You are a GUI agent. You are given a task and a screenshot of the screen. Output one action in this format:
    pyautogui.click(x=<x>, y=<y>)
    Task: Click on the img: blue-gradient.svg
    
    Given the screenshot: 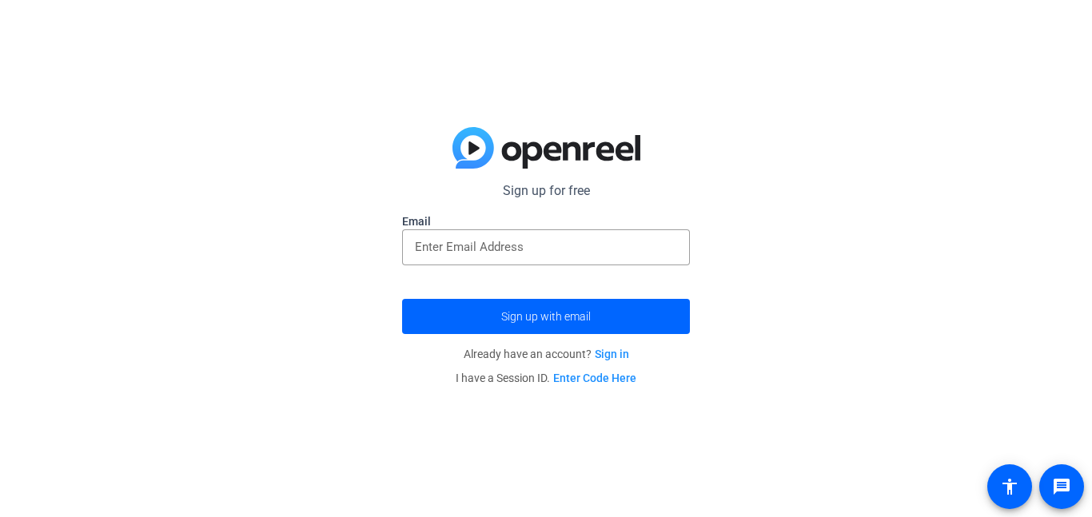 What is the action you would take?
    pyautogui.click(x=546, y=148)
    